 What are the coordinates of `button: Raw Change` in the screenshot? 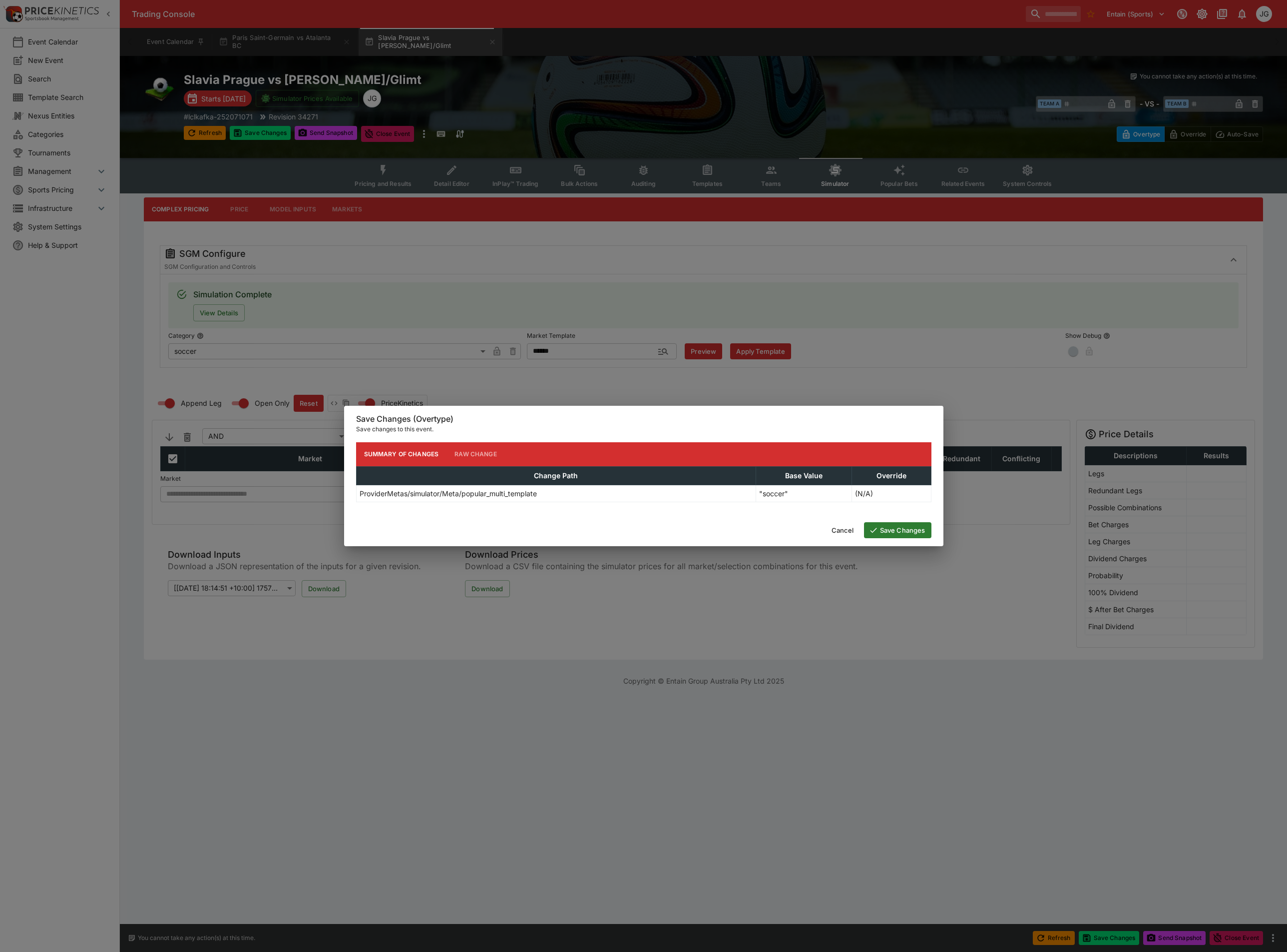 It's located at (475, 455).